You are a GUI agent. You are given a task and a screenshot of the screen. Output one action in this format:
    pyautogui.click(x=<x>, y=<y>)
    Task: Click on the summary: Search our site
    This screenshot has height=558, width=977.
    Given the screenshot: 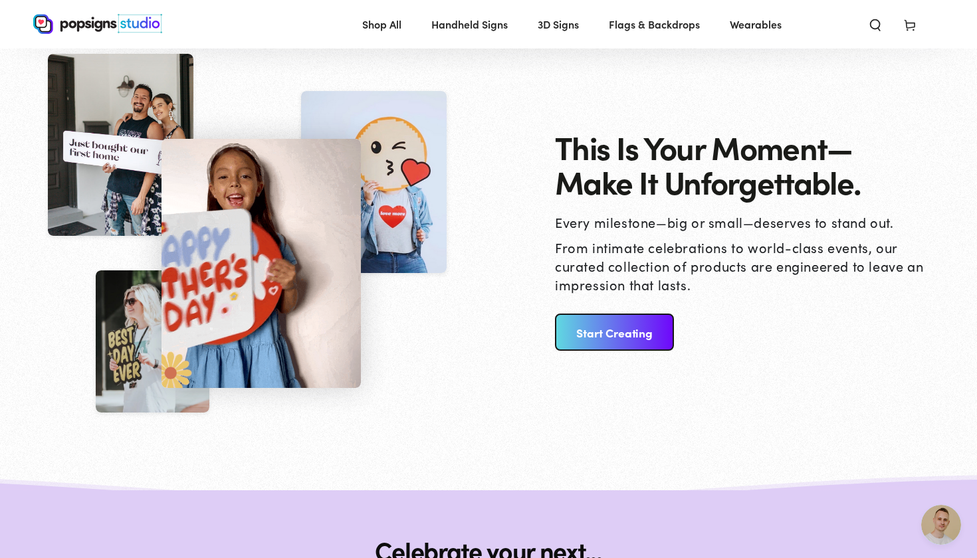 What is the action you would take?
    pyautogui.click(x=875, y=24)
    